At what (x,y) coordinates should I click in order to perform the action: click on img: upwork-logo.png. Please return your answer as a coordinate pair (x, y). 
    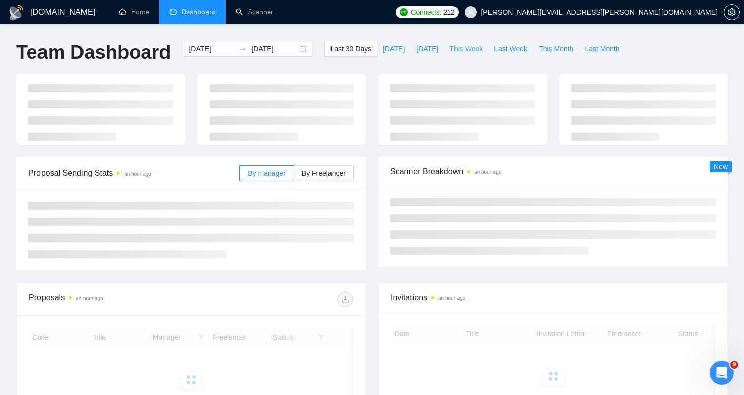
    Looking at the image, I should click on (404, 12).